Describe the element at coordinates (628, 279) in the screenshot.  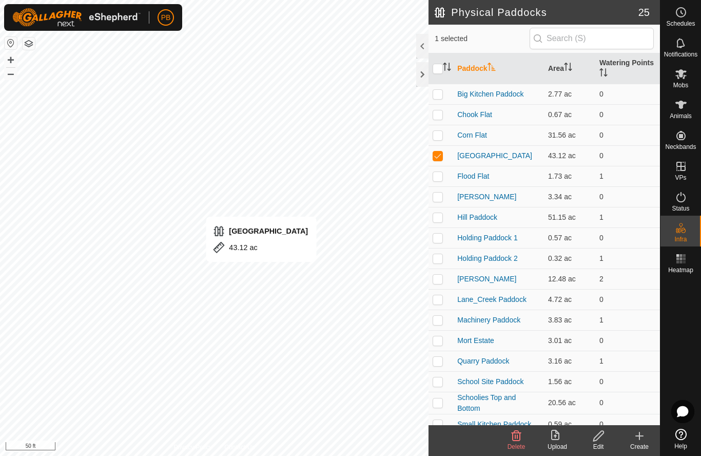
I see `td: 2` at that location.